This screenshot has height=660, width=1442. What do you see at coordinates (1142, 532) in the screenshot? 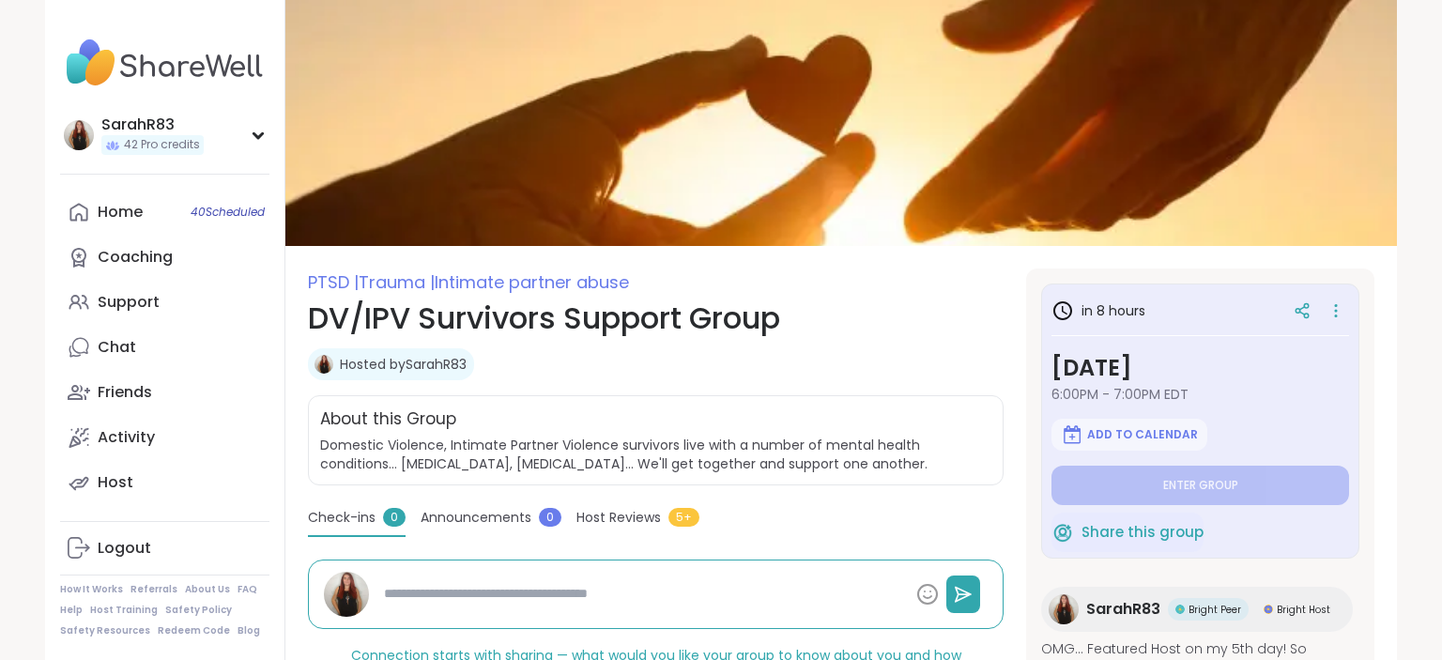
I see `span: Share this group` at bounding box center [1142, 532].